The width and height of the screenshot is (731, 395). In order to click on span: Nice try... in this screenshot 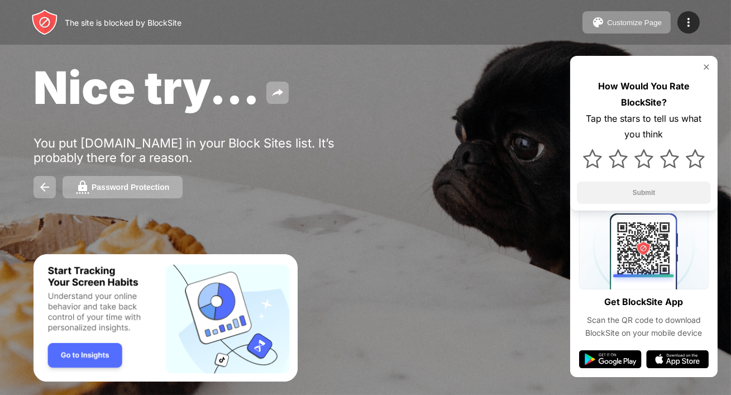, I will do `click(146, 87)`.